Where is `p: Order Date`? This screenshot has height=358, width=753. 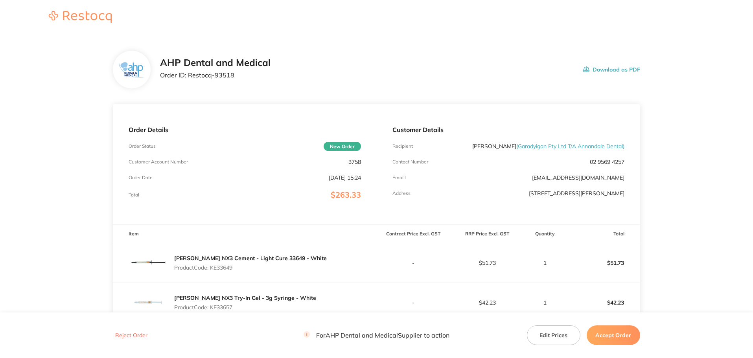
p: Order Date is located at coordinates (140, 178).